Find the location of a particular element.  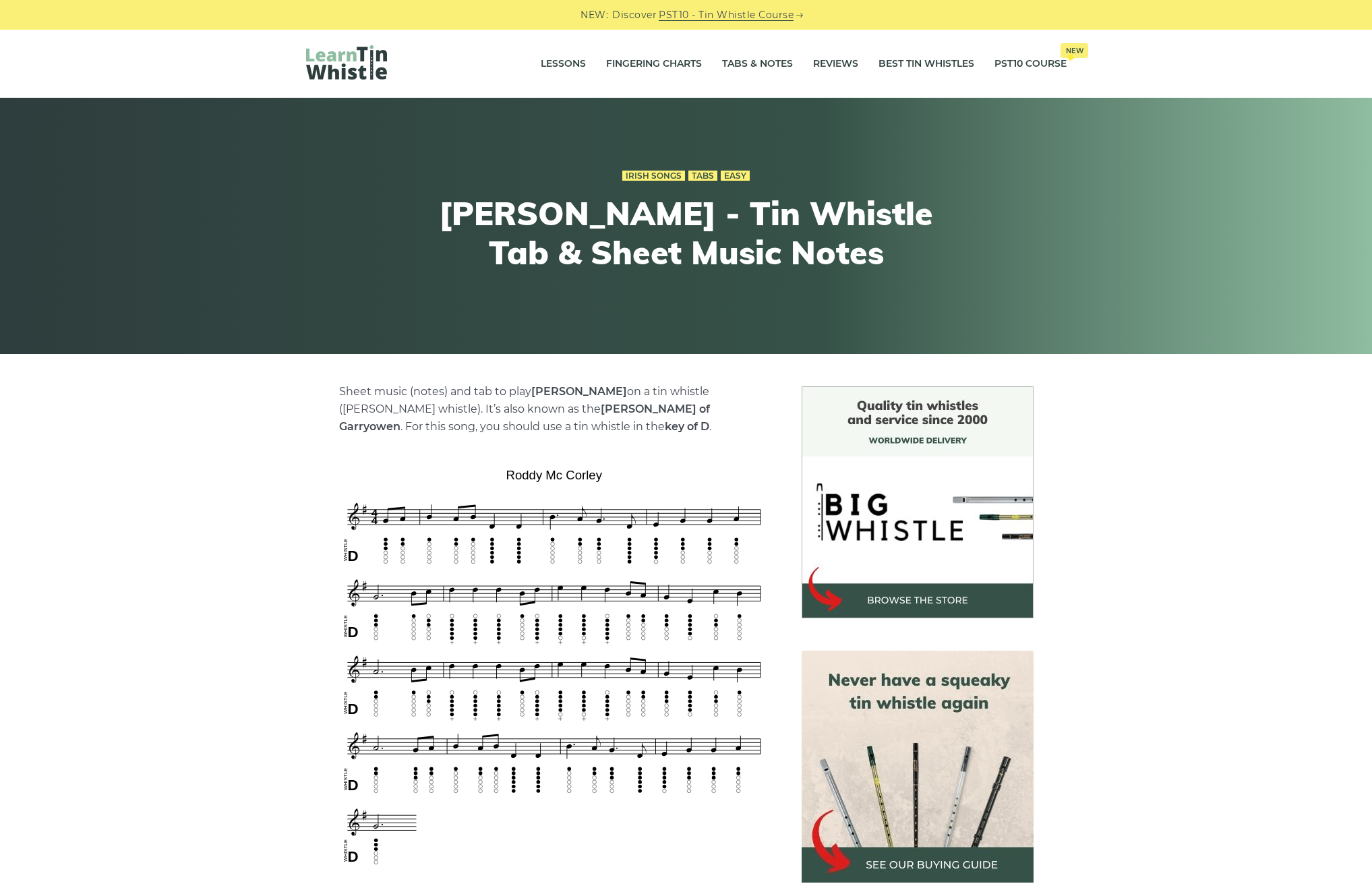

a: Fingering Charts is located at coordinates (654, 64).